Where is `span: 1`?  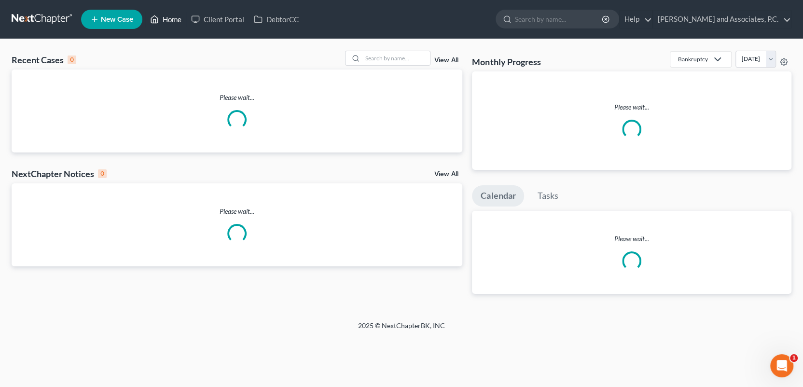
span: 1 is located at coordinates (793, 358).